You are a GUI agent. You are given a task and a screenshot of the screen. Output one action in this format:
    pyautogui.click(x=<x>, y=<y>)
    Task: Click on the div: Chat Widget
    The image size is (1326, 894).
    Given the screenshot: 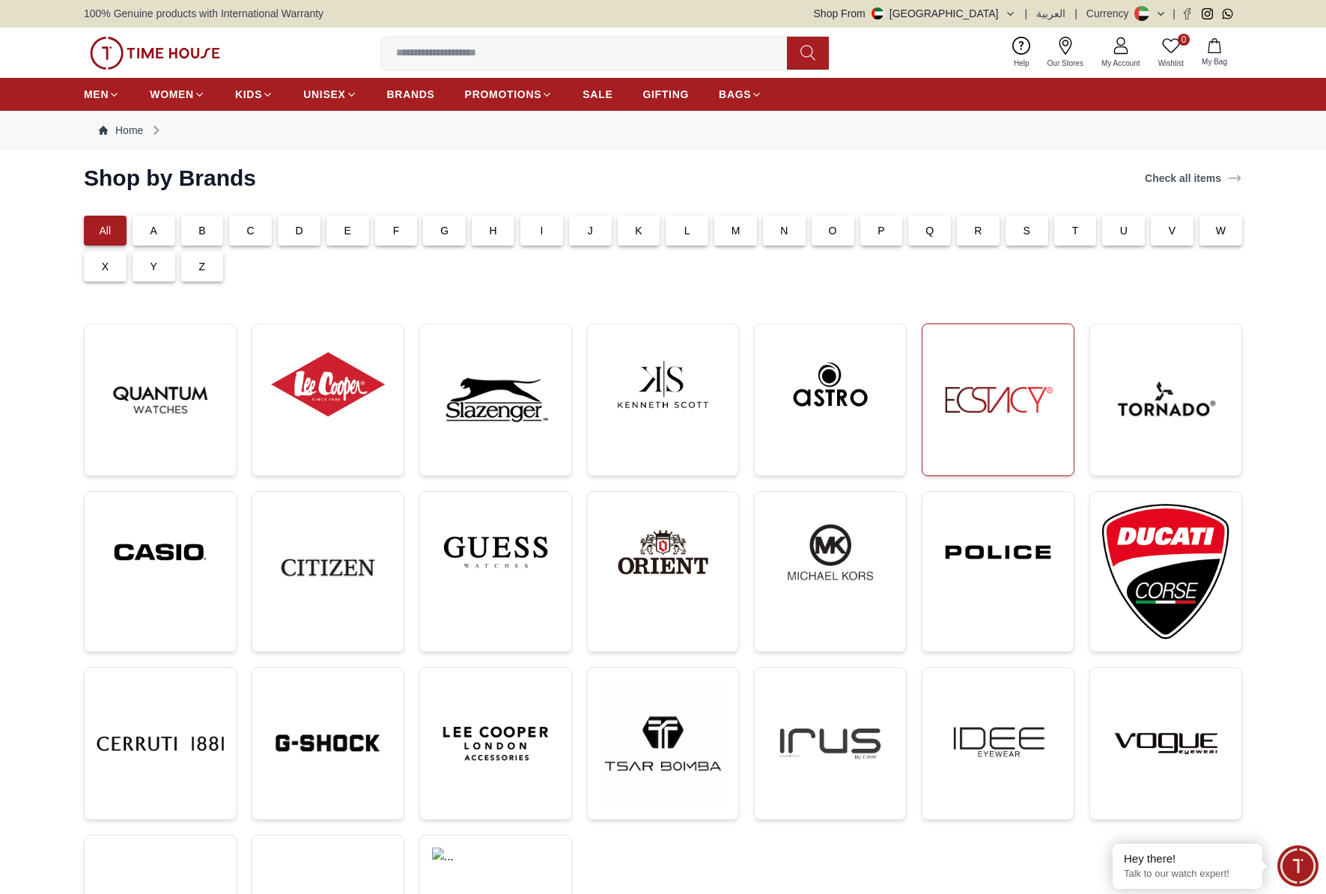 What is the action you would take?
    pyautogui.click(x=1298, y=866)
    